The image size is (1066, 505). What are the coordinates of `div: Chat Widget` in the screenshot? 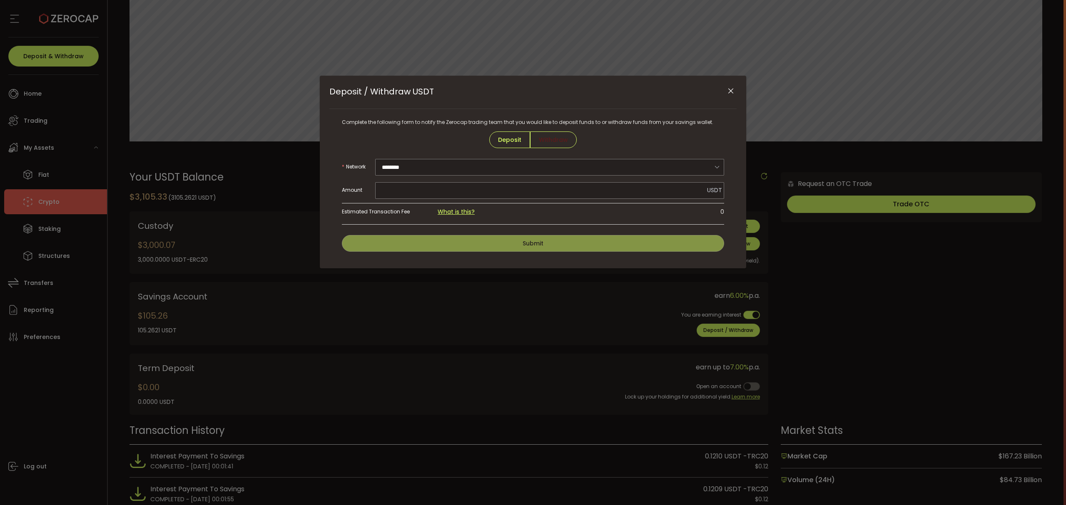 It's located at (1045, 485).